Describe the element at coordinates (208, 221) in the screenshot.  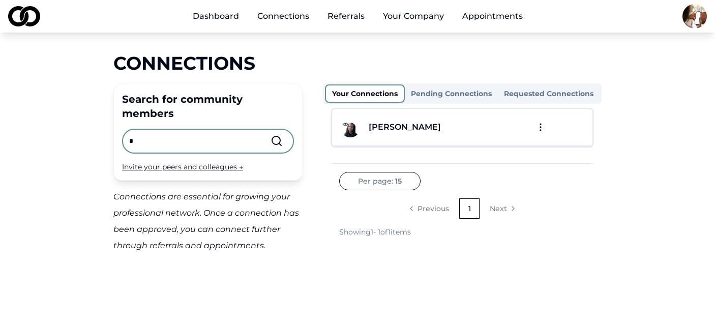
I see `div: Connections are essential for growing your professional network. Once a connection has been appro...` at that location.